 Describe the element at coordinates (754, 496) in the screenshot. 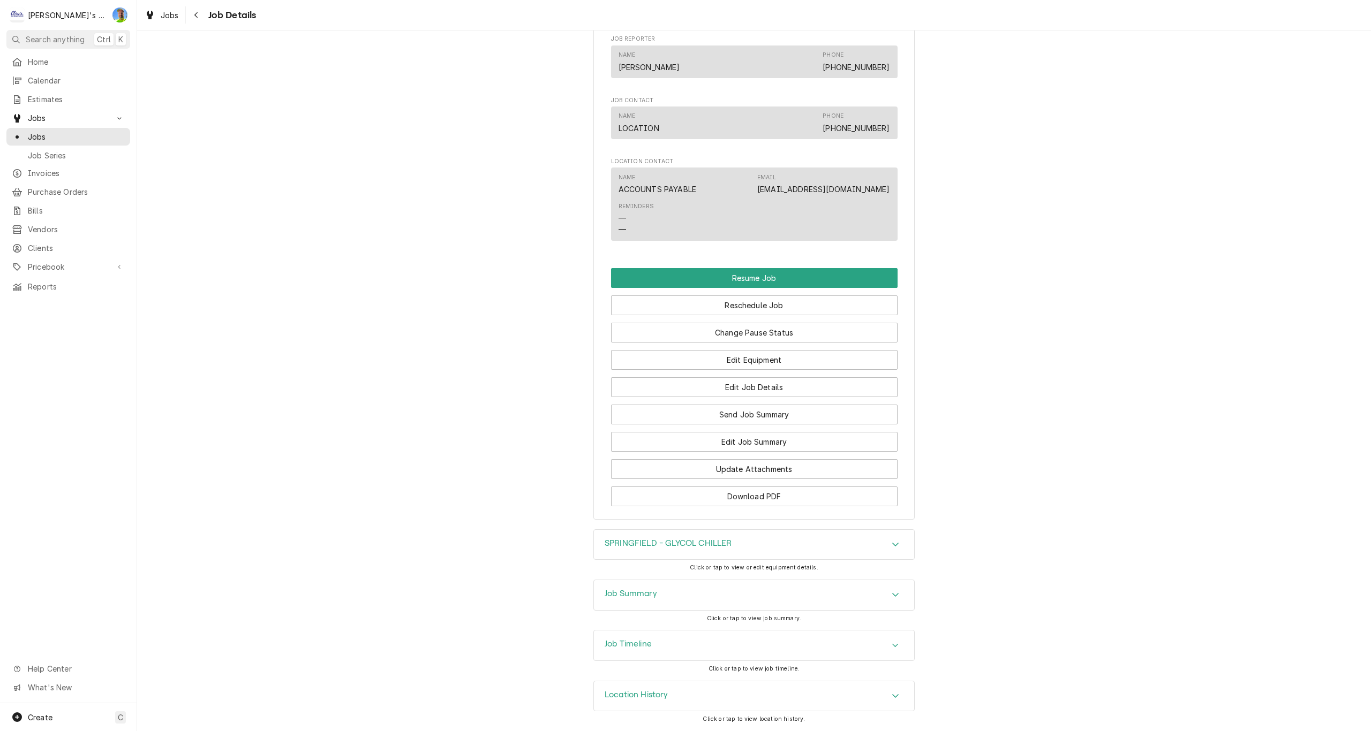

I see `button: Download PDF` at that location.